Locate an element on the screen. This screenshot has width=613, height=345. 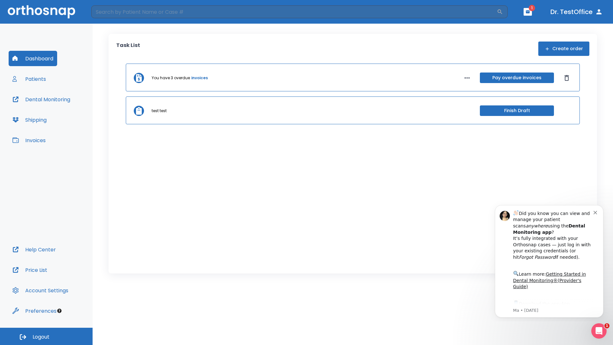
span: Logout is located at coordinates (41, 337).